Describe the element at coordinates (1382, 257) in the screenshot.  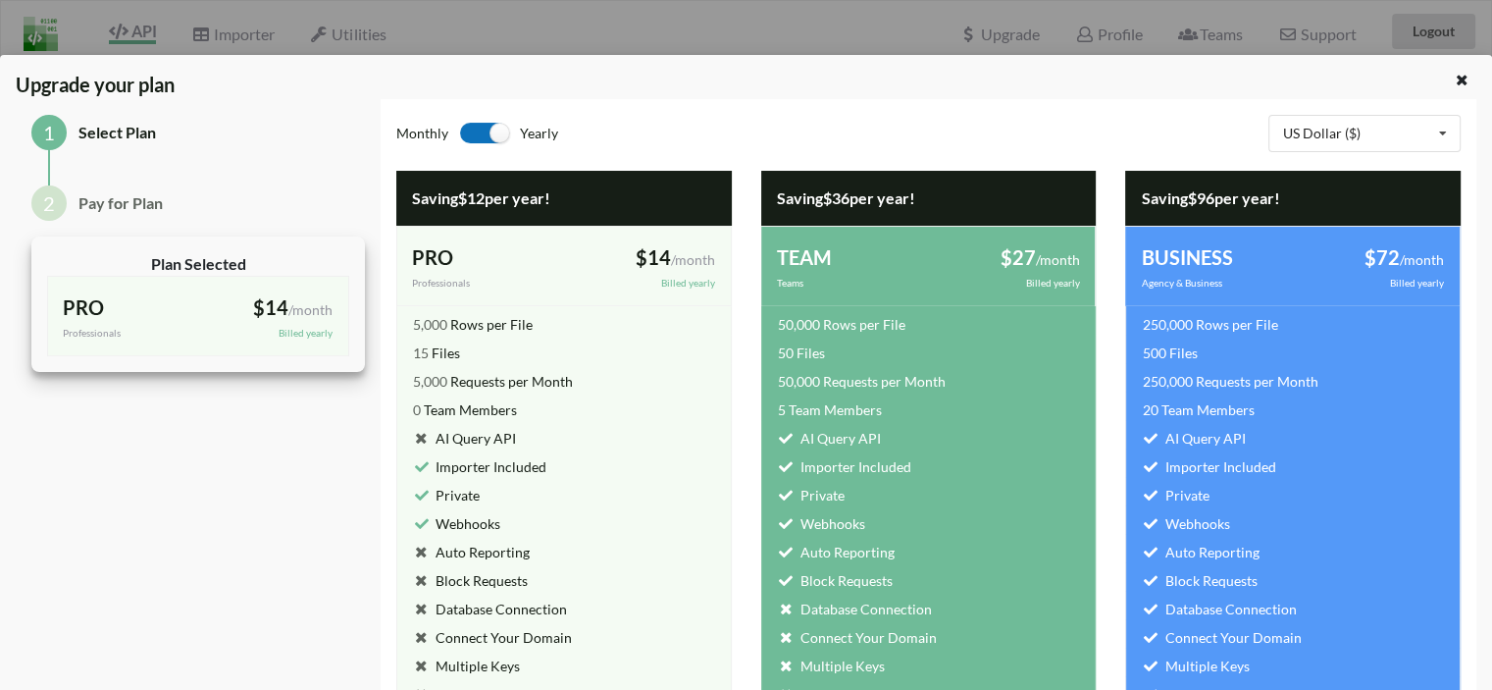
I see `span: $72` at that location.